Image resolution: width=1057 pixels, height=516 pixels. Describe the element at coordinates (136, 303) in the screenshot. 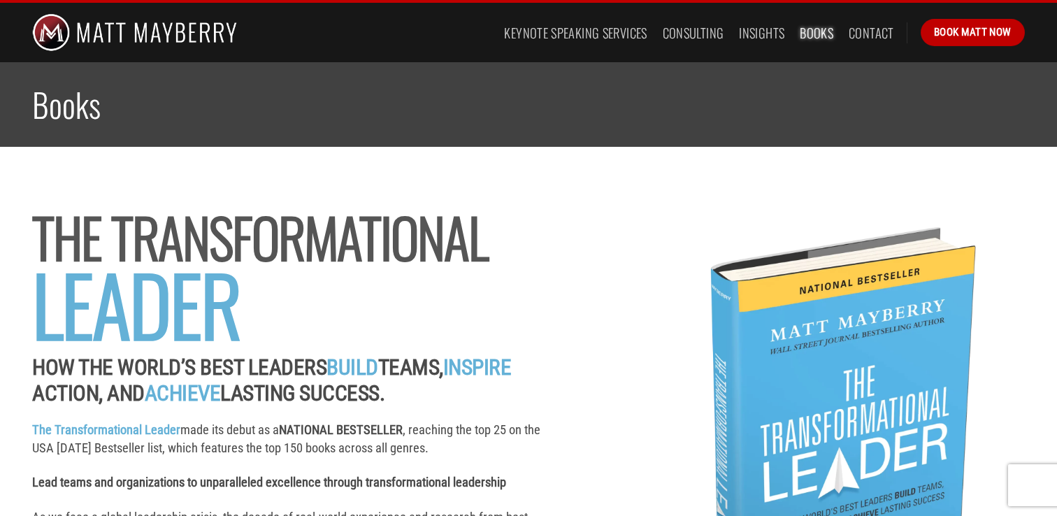

I see `span: Leader` at that location.